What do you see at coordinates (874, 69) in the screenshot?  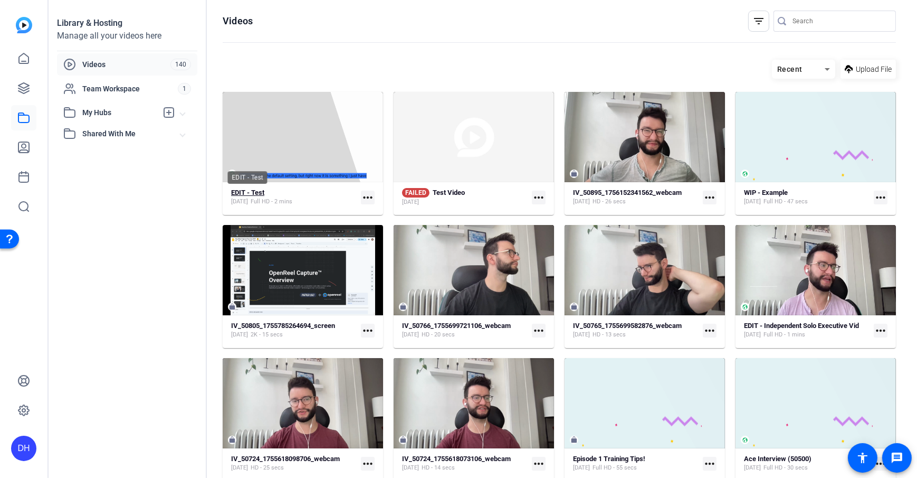 I see `span: Upload File` at bounding box center [874, 69].